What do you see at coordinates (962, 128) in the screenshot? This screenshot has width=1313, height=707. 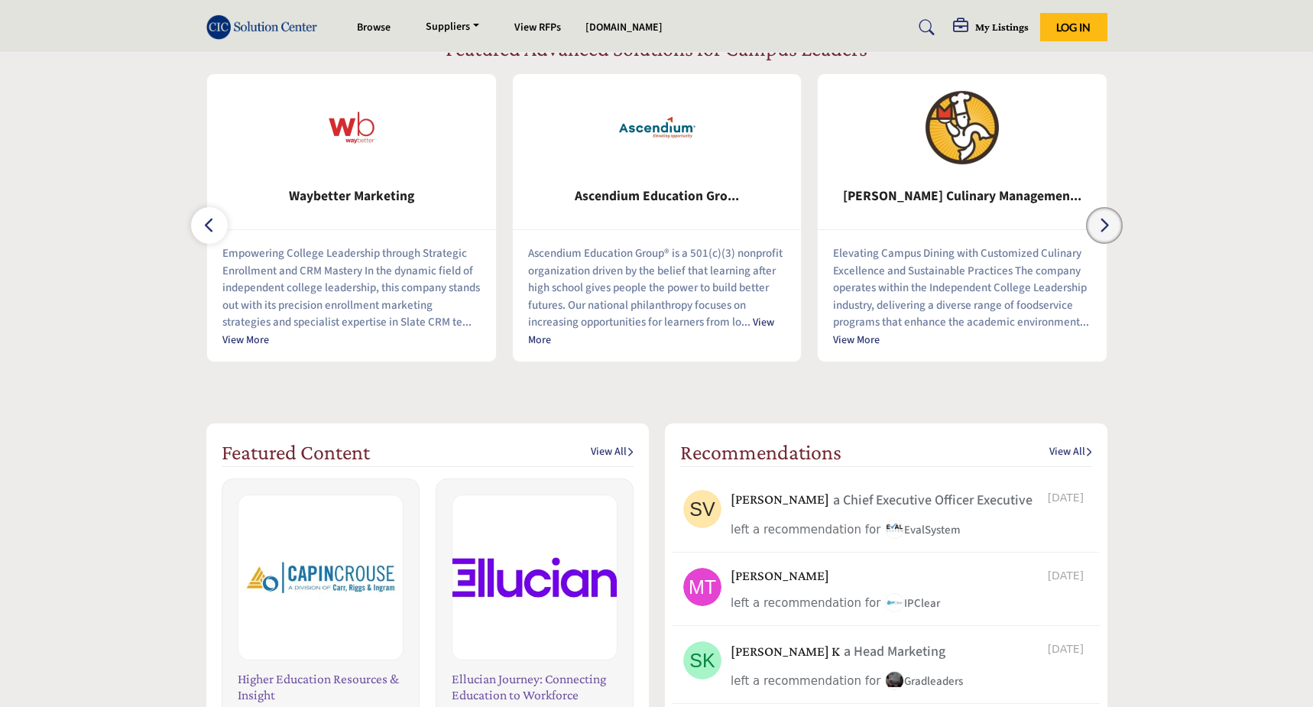 I see `img: Metz Culinary Management` at bounding box center [962, 128].